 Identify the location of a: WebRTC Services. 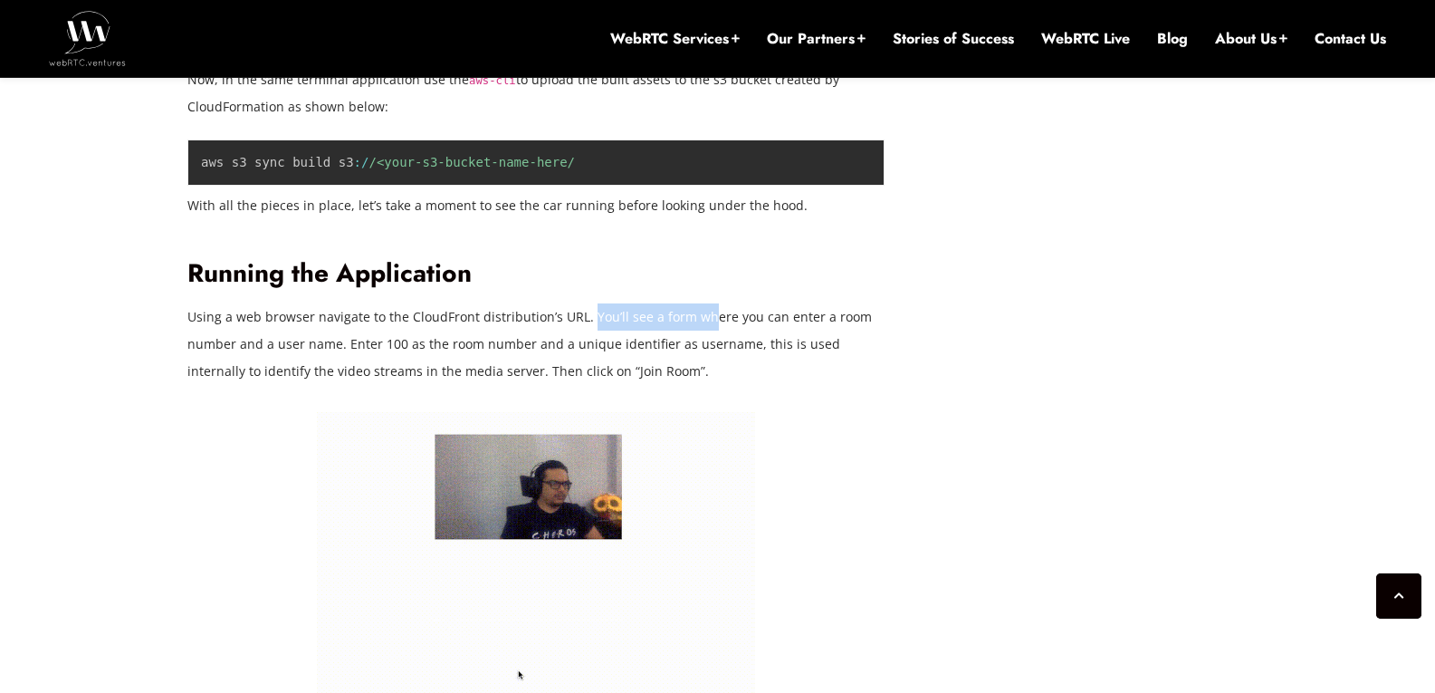
(675, 39).